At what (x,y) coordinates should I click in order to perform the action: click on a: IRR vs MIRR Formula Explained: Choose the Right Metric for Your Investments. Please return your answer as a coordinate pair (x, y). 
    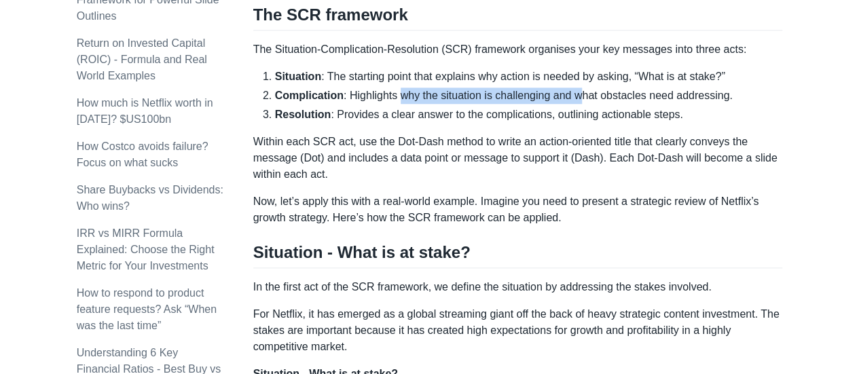
    Looking at the image, I should click on (145, 249).